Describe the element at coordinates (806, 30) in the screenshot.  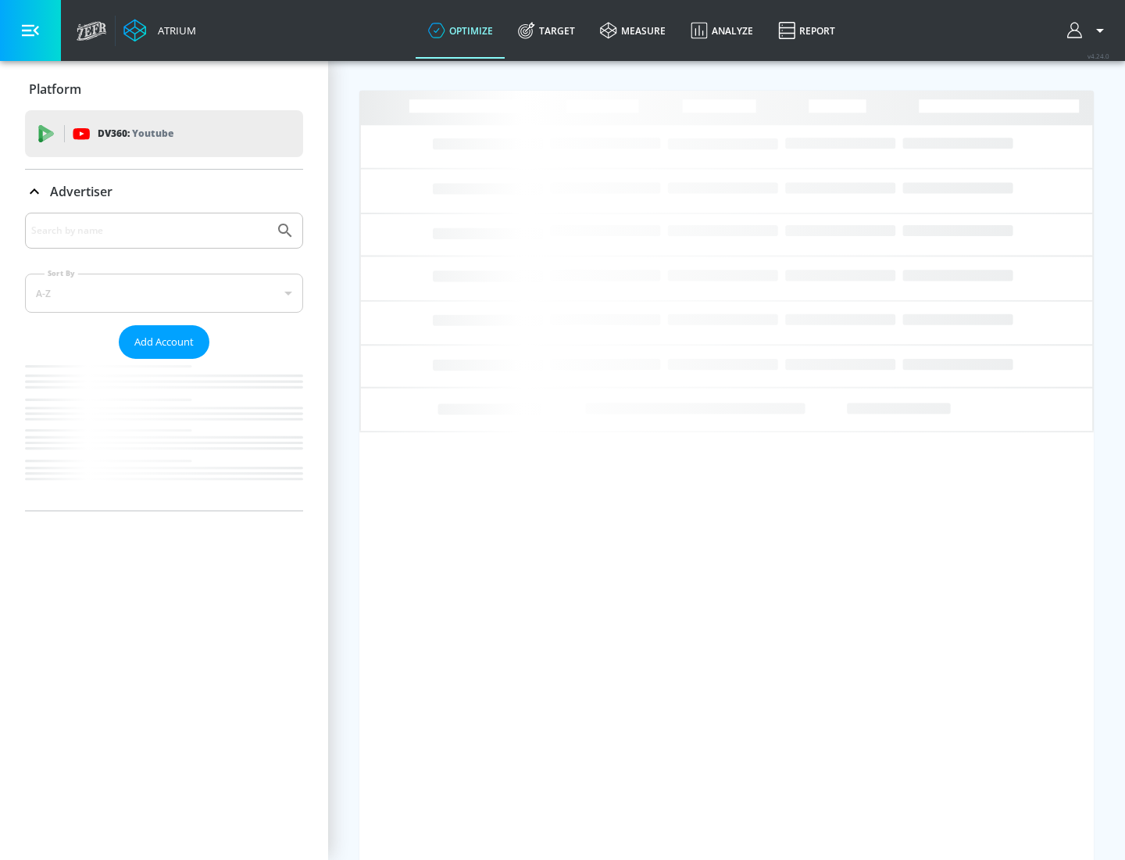
I see `a: Report` at that location.